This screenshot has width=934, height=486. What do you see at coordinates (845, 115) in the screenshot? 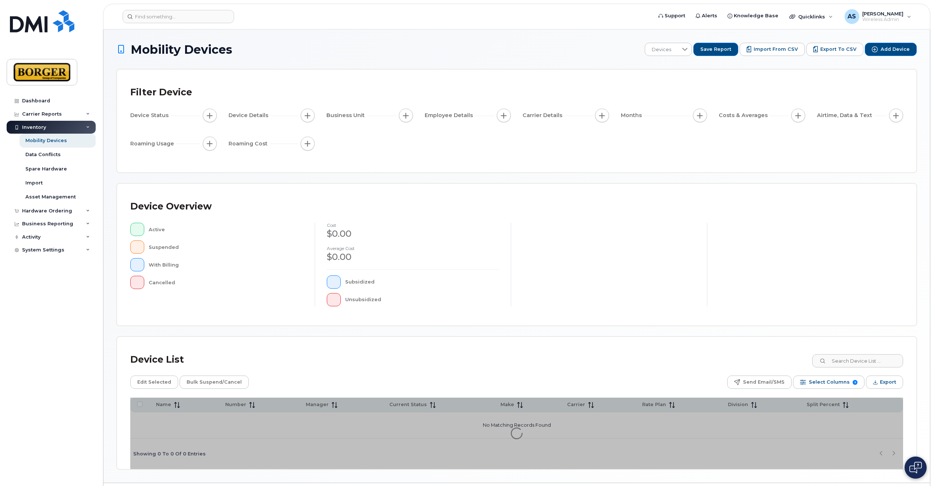
I see `span: Airtime, Data & Text` at bounding box center [845, 115].